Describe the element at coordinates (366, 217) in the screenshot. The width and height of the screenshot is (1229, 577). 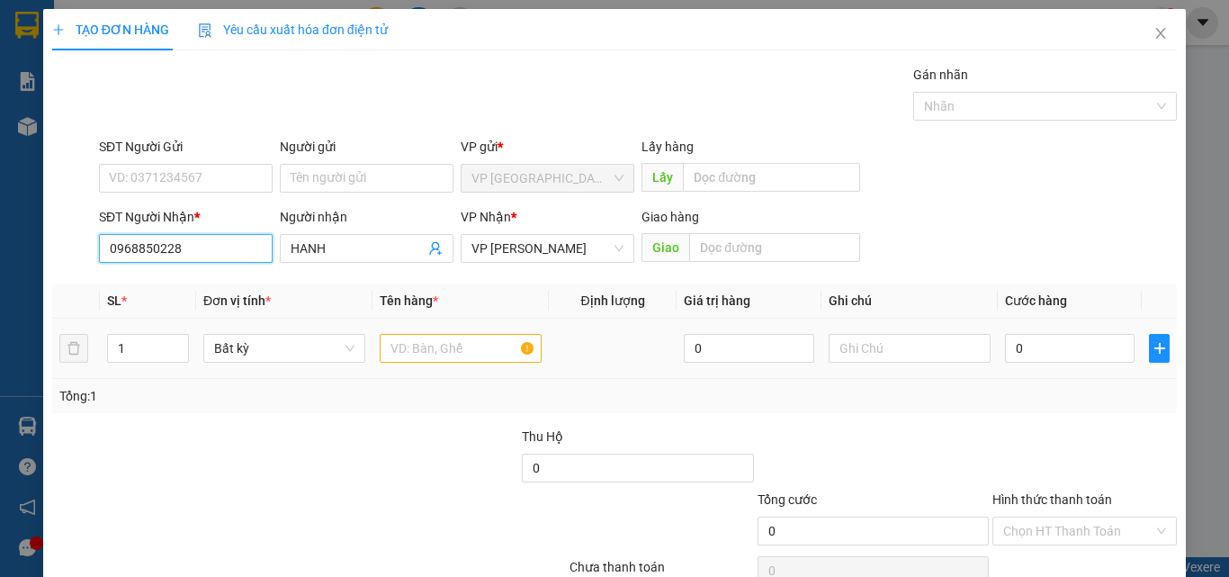
I see `div: Người nhận` at that location.